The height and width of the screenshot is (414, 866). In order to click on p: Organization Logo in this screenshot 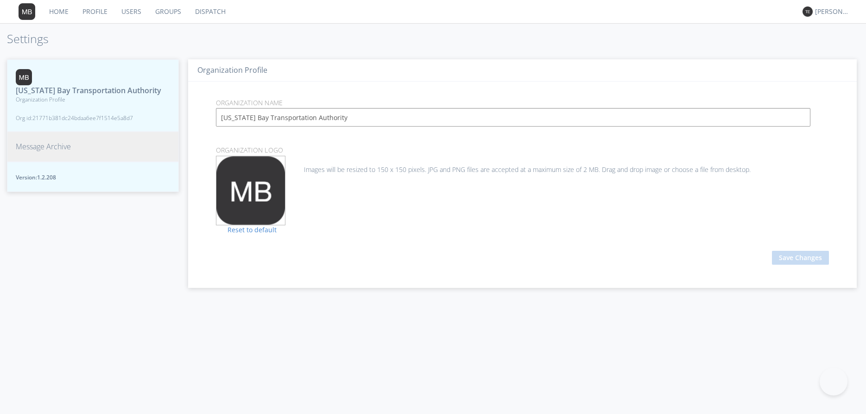, I will do `click(522, 150)`.